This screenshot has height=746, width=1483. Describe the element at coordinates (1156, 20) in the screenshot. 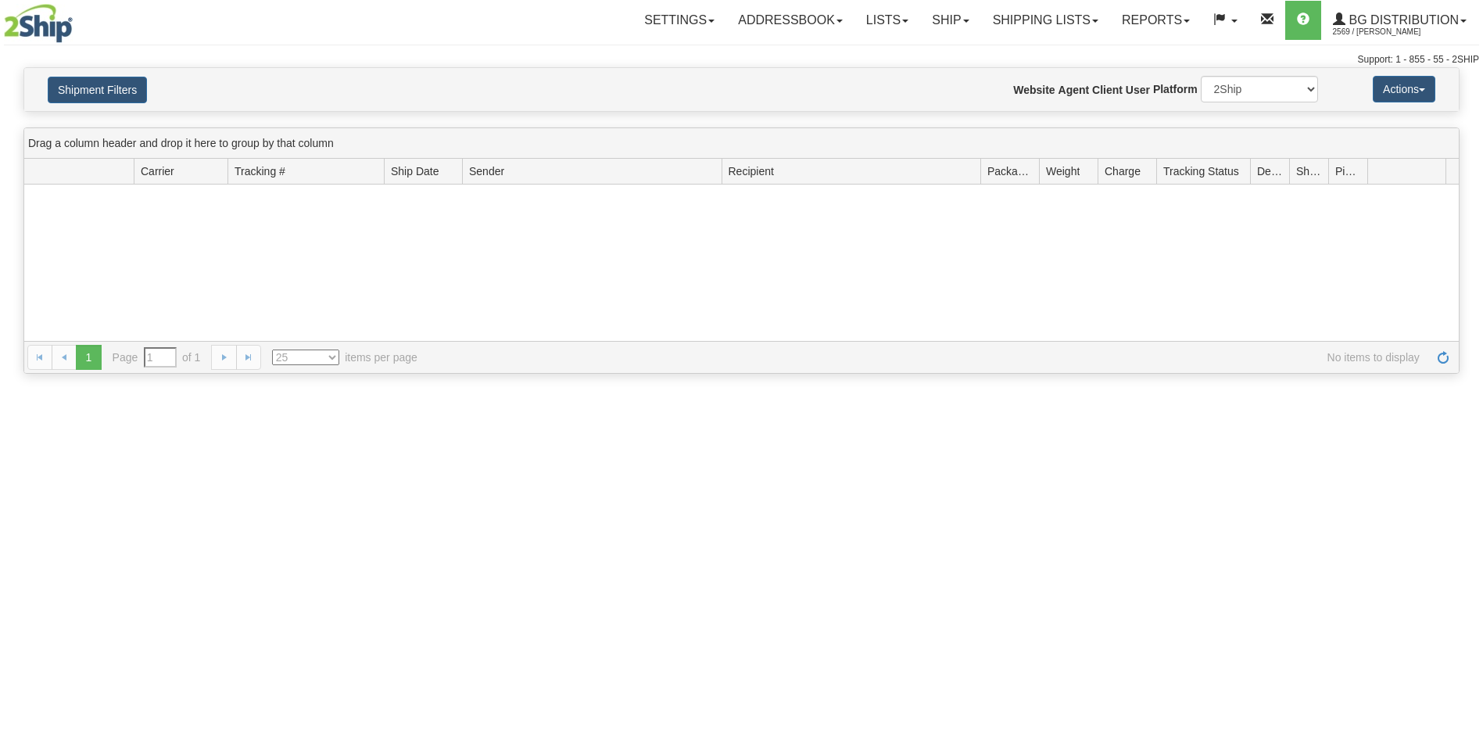

I see `a: Reports` at that location.